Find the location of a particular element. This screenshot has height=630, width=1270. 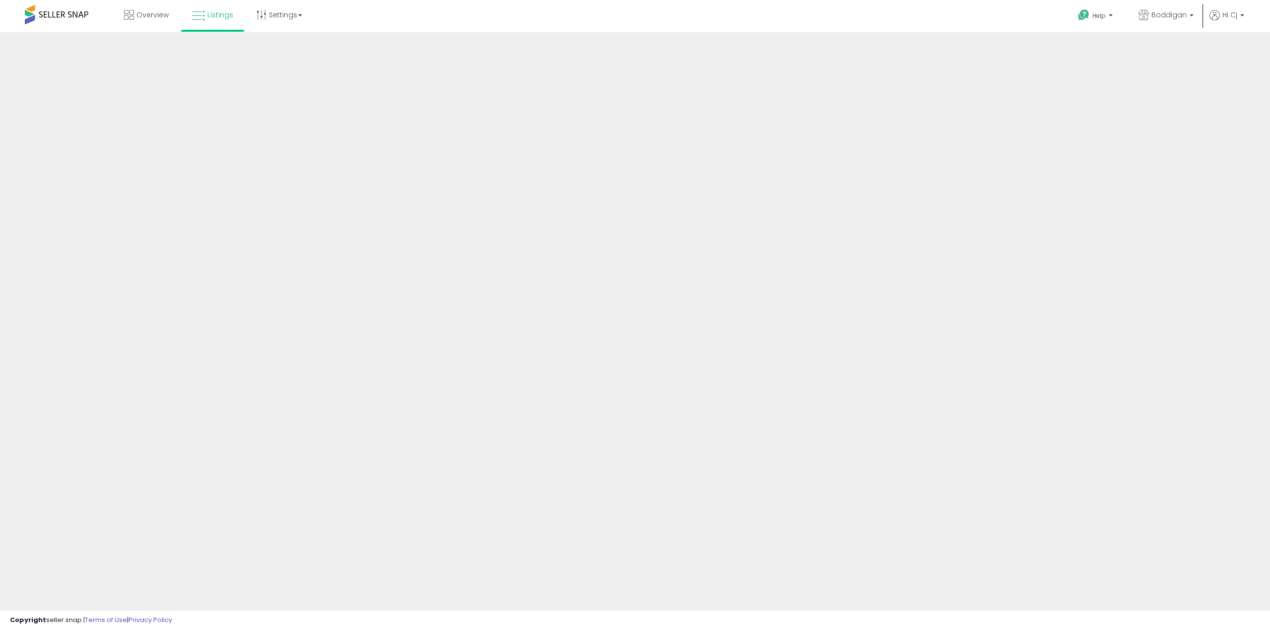

span: Hi Cj is located at coordinates (1230, 15).